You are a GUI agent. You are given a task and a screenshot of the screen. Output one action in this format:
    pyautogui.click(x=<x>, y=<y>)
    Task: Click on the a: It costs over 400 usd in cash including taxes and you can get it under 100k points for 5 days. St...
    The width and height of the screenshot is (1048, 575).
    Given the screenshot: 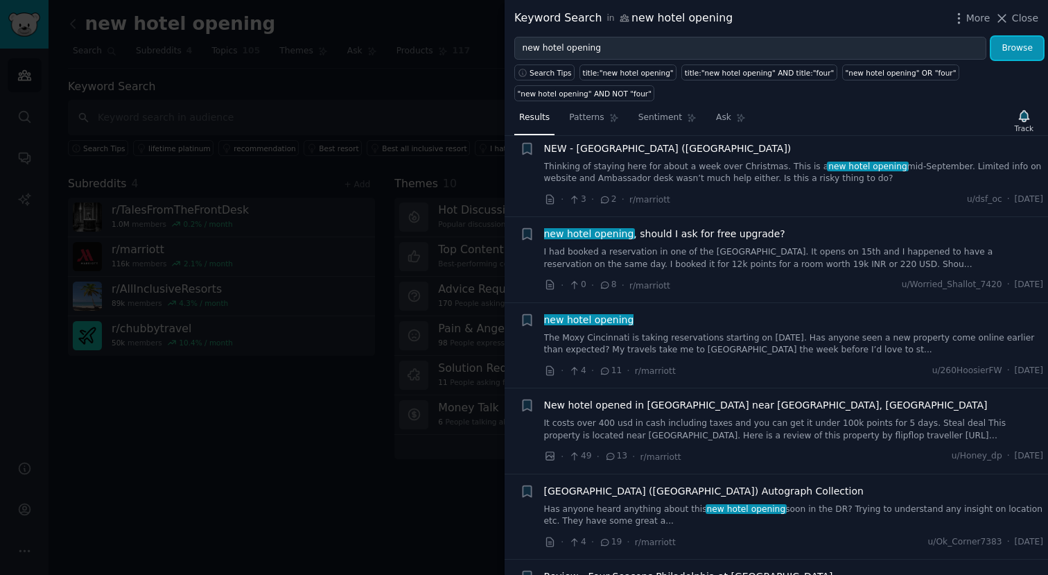 What is the action you would take?
    pyautogui.click(x=794, y=429)
    